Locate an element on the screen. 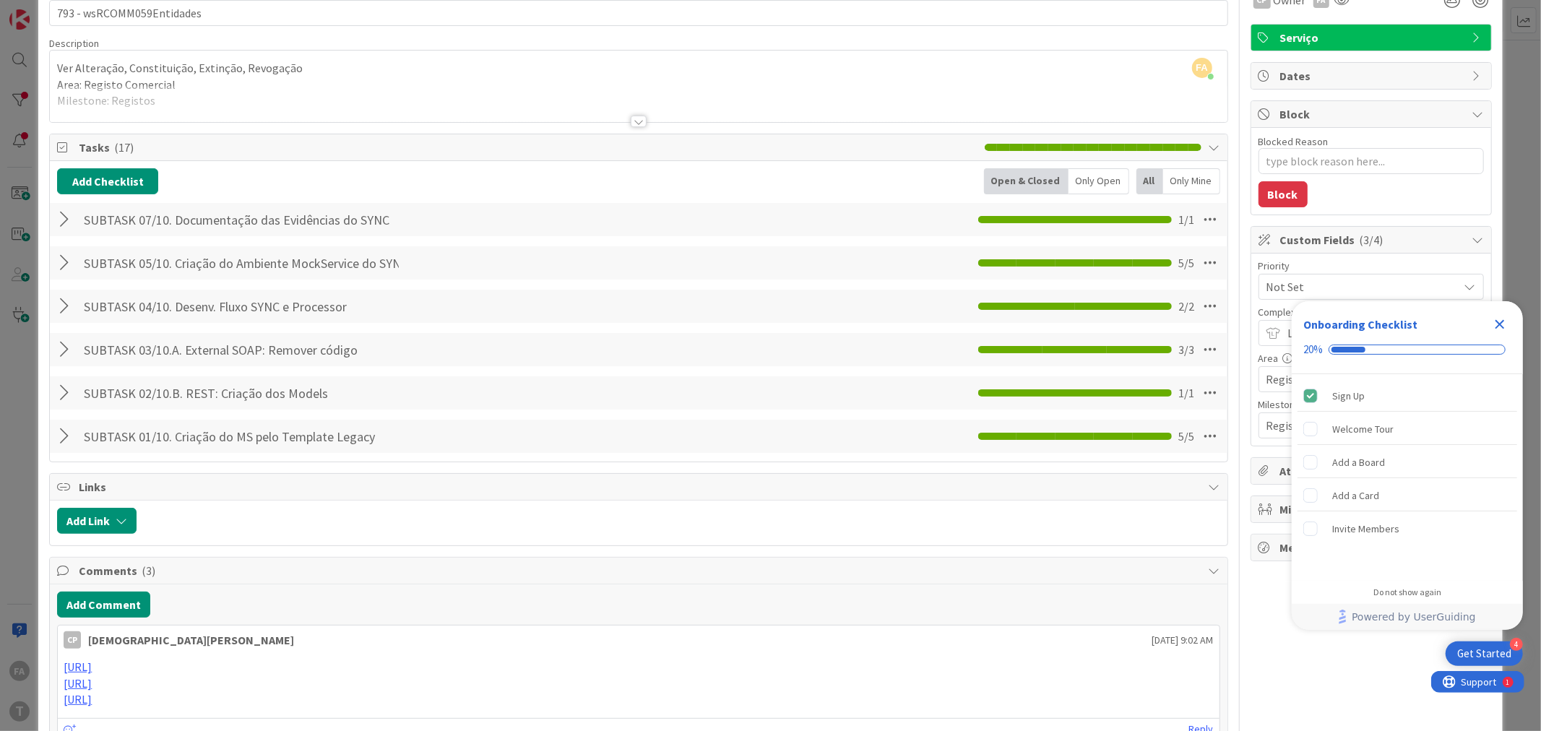 Image resolution: width=1541 pixels, height=731 pixels. div: Close Checklist is located at coordinates (1500, 324).